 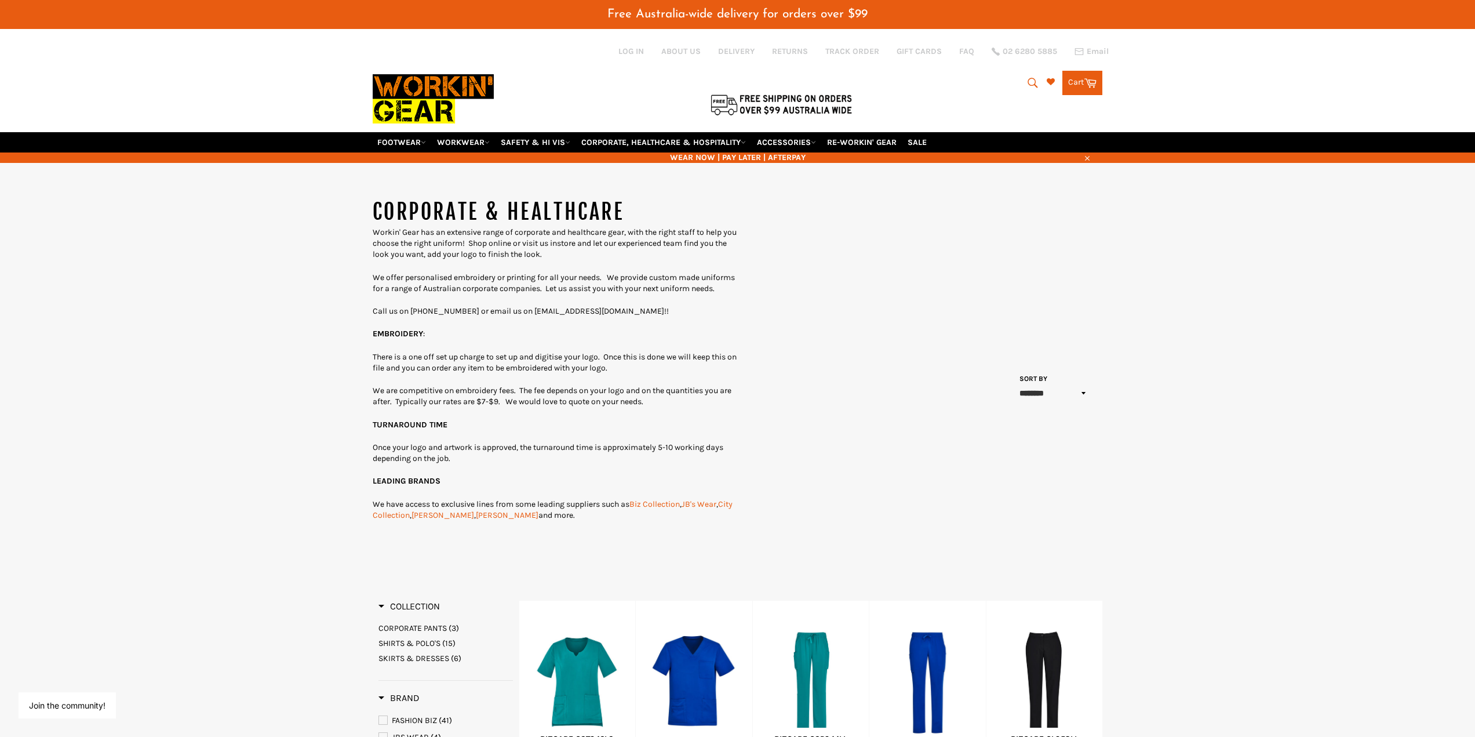 I want to click on span: (15), so click(x=449, y=643).